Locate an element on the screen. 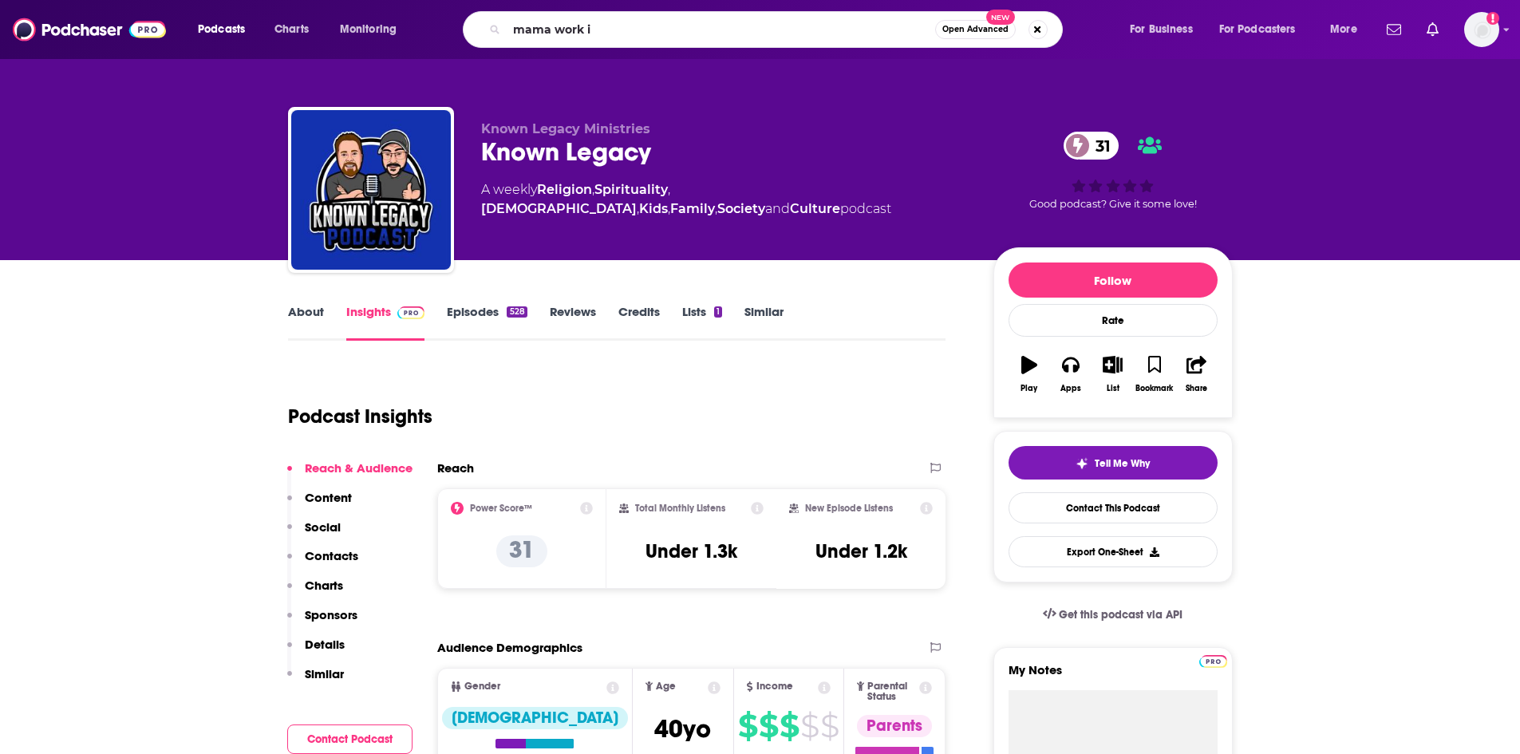 The image size is (1520, 754). h2: New Episode Listens is located at coordinates (849, 508).